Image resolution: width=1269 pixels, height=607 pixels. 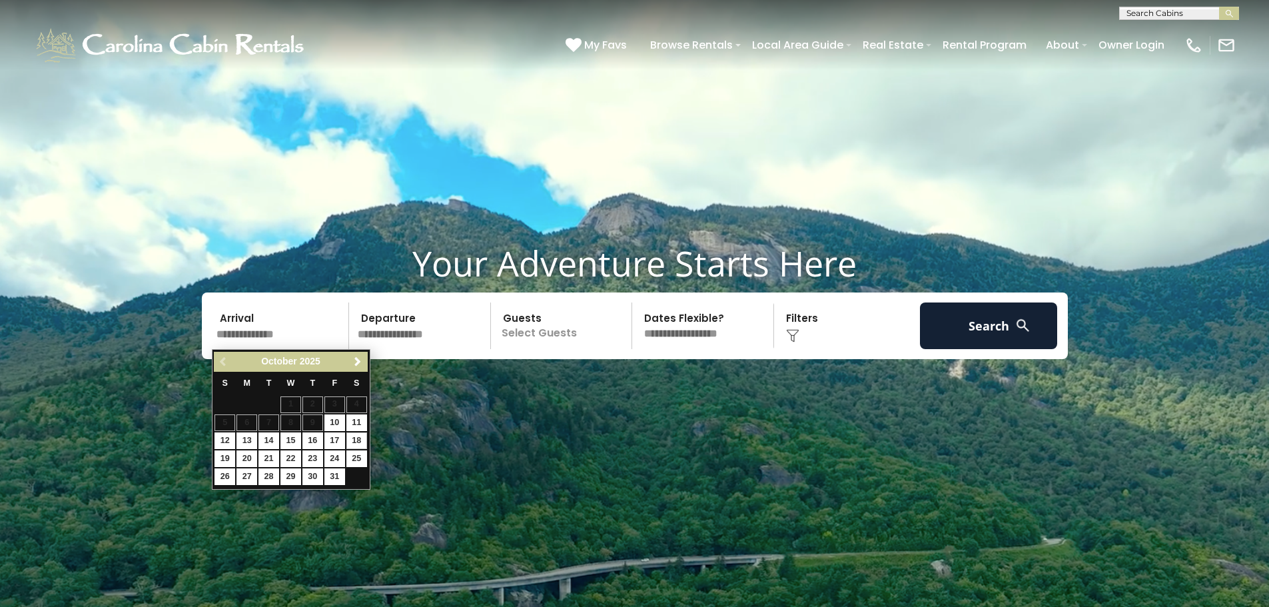 What do you see at coordinates (334, 476) in the screenshot?
I see `a: 31` at bounding box center [334, 476].